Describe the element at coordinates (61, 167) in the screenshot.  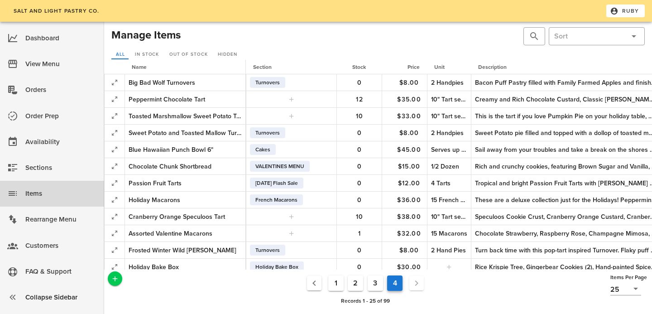
I see `div: Sections` at that location.